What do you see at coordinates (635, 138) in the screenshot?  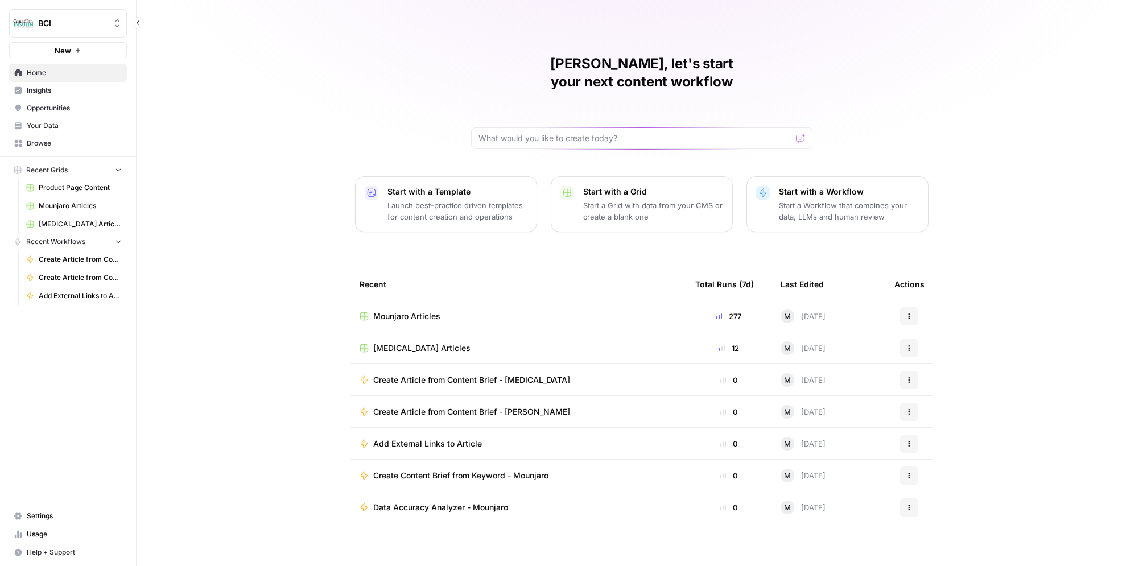 I see `input: What would you like to create today?` at bounding box center [635, 138].